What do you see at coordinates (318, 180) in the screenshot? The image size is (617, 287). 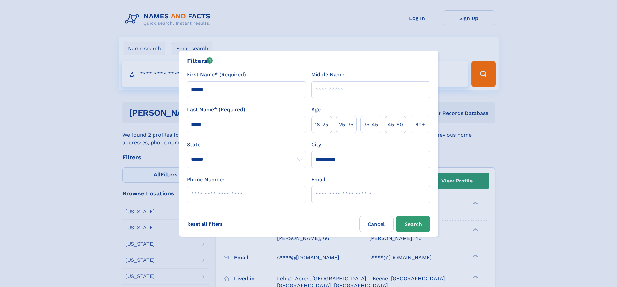 I see `label: Email` at bounding box center [318, 180].